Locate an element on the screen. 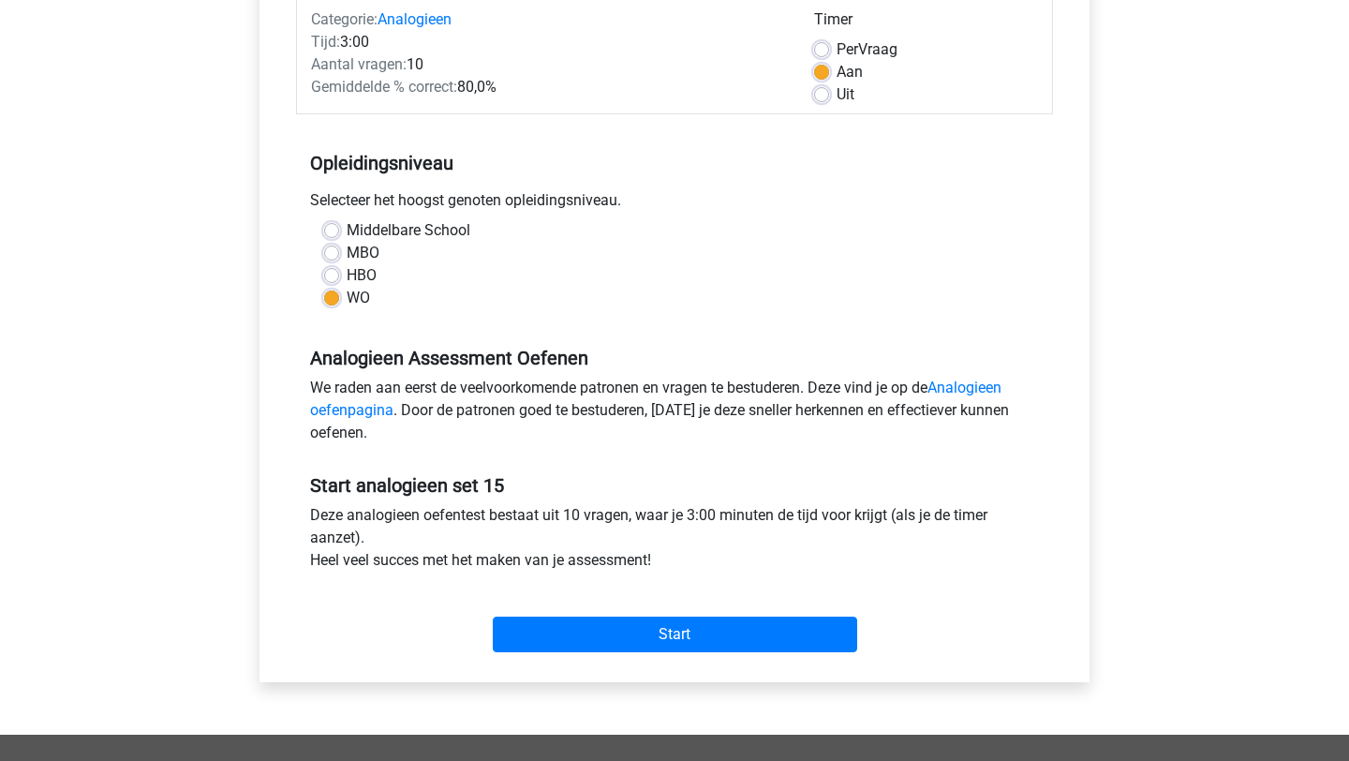 The width and height of the screenshot is (1349, 761). span: Aantal vragen: is located at coordinates (359, 64).